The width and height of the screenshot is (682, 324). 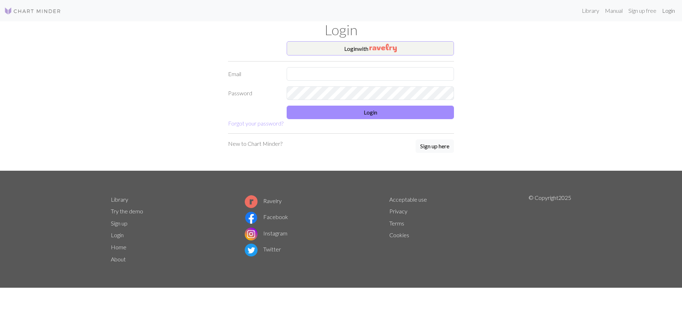 What do you see at coordinates (255, 143) in the screenshot?
I see `p: New to Chart Minder?` at bounding box center [255, 143].